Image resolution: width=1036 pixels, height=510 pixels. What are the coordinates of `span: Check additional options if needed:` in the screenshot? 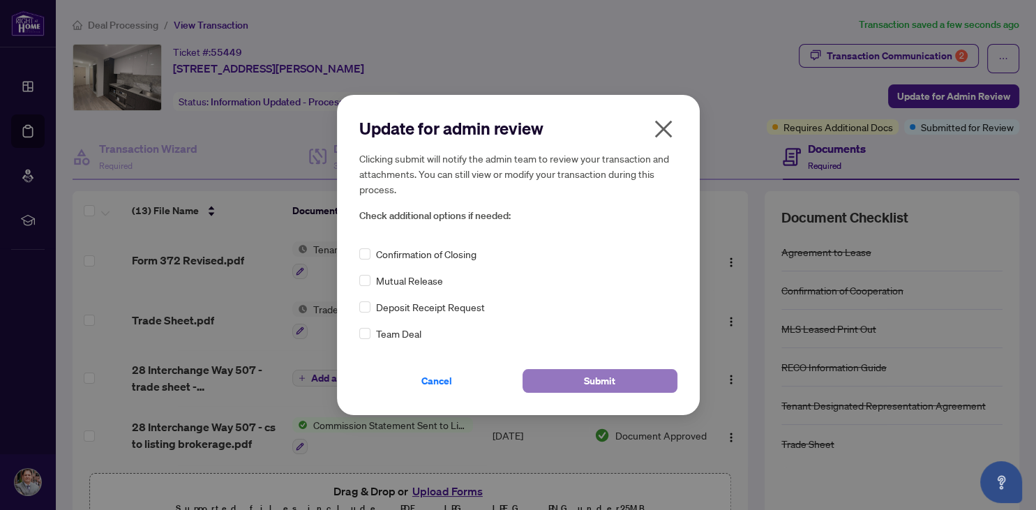 It's located at (518, 215).